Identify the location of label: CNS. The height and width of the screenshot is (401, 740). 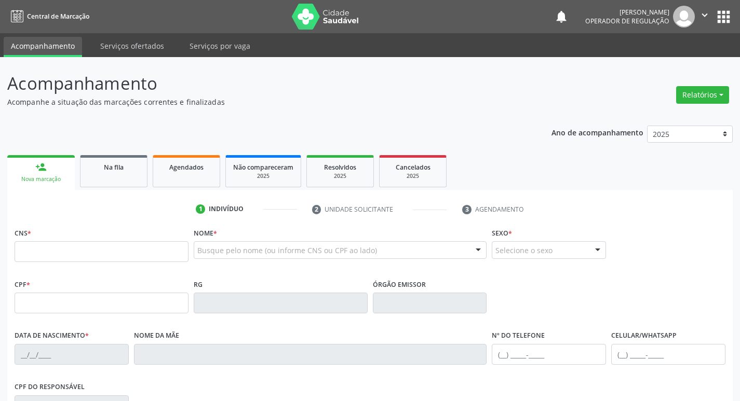
(23, 233).